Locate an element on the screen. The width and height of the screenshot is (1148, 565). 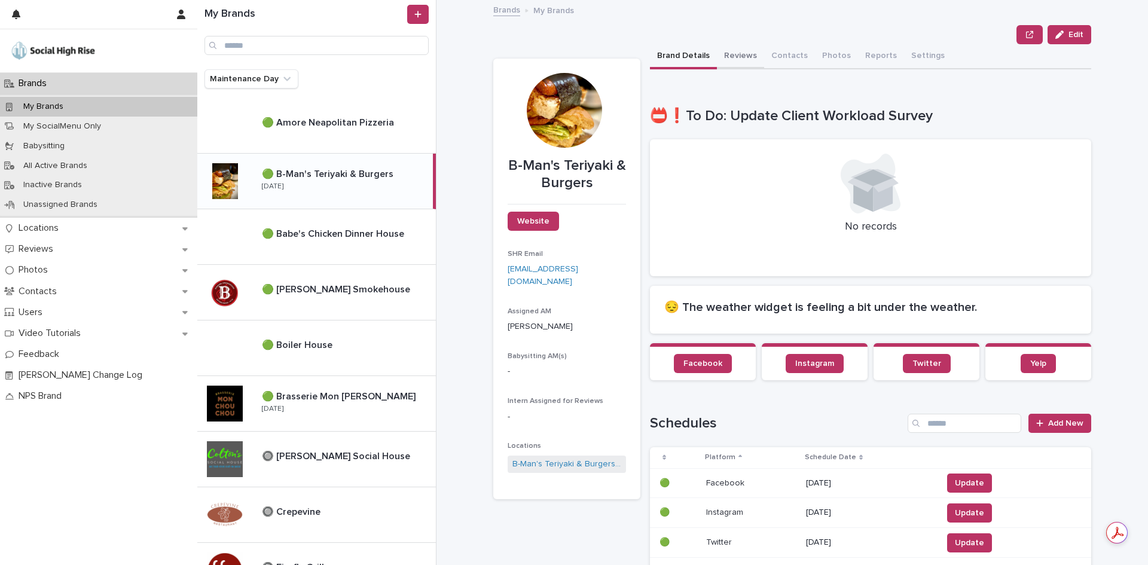
a: Yelp is located at coordinates (1038, 363).